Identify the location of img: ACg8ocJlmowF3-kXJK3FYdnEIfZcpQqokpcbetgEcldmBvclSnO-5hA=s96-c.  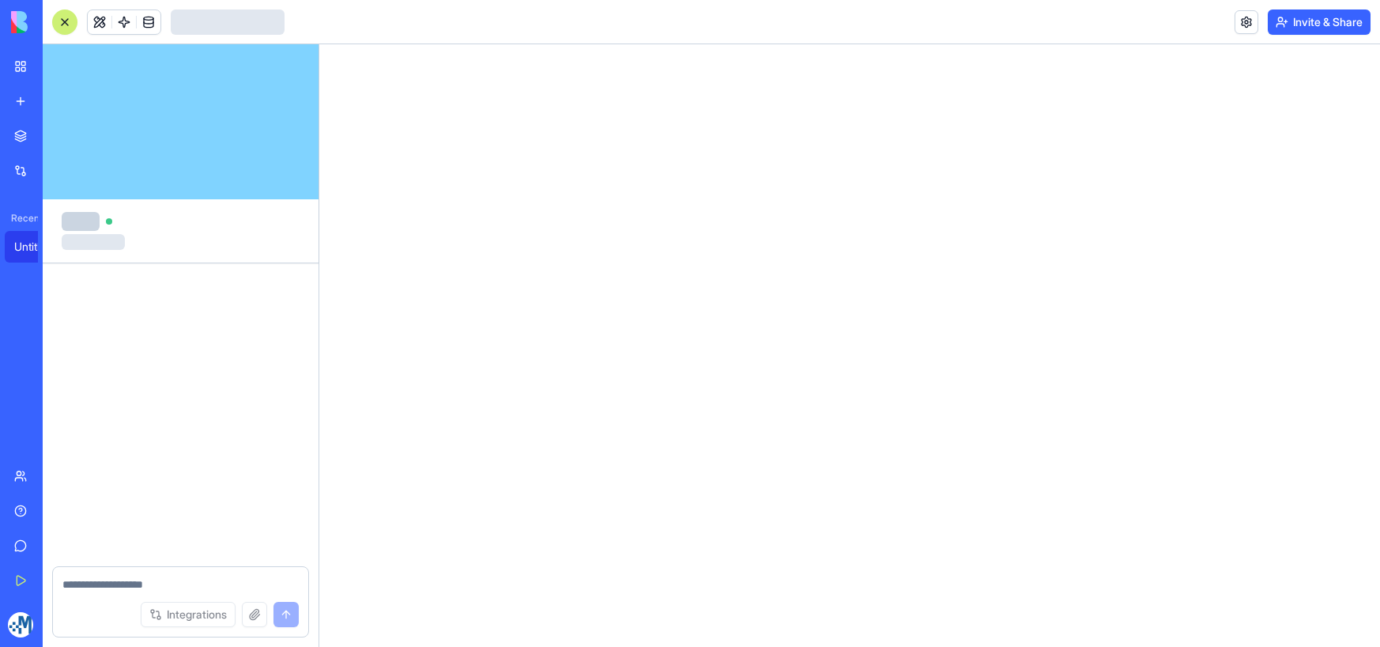
(21, 624).